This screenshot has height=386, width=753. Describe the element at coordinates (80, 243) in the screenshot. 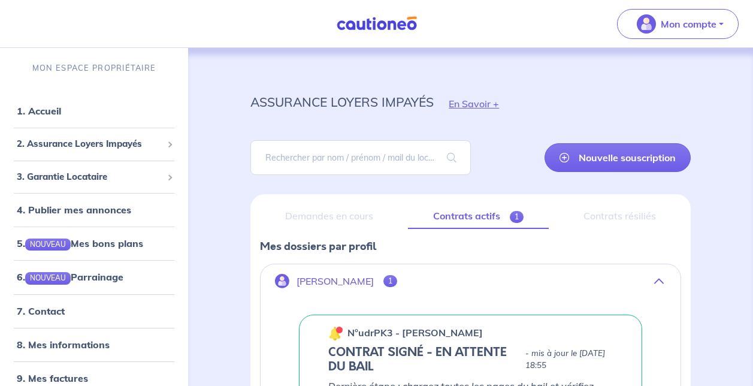

I see `a: 5.NOUVEAUMes bons plans` at that location.